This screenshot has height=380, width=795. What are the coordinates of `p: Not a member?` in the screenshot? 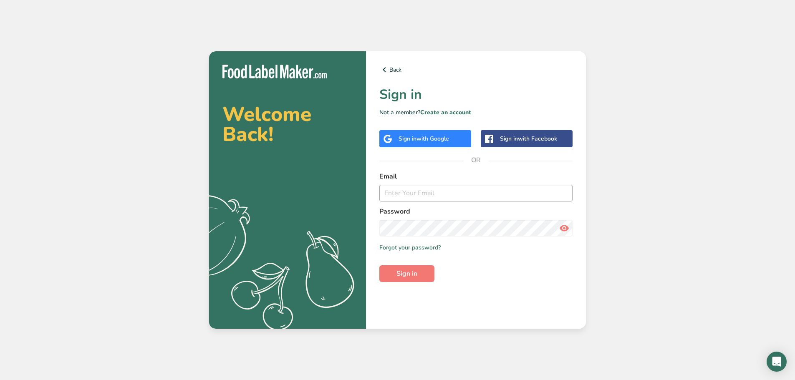 It's located at (476, 112).